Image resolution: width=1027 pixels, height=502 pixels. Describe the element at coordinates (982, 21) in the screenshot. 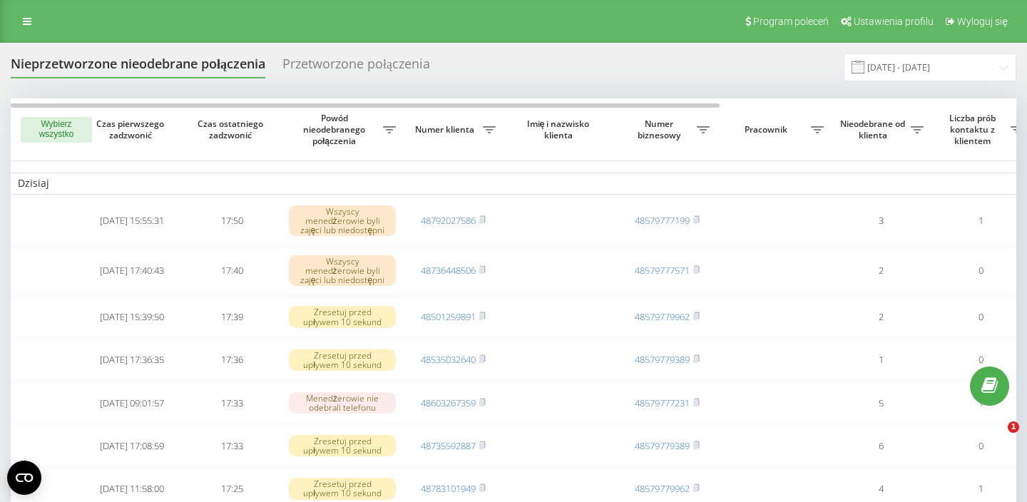

I see `span: Wyloguj się` at that location.